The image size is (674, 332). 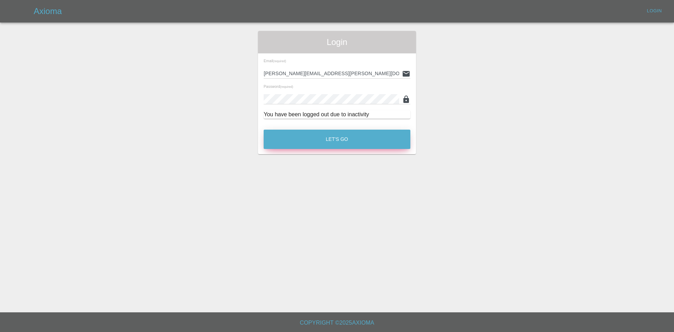 What do you see at coordinates (275, 61) in the screenshot?
I see `span: Email` at bounding box center [275, 61].